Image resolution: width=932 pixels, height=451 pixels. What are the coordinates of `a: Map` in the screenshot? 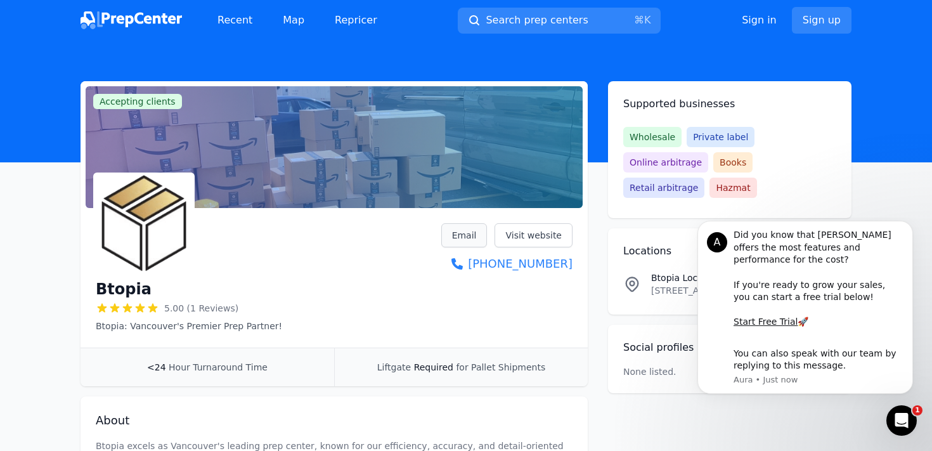 It's located at (293, 20).